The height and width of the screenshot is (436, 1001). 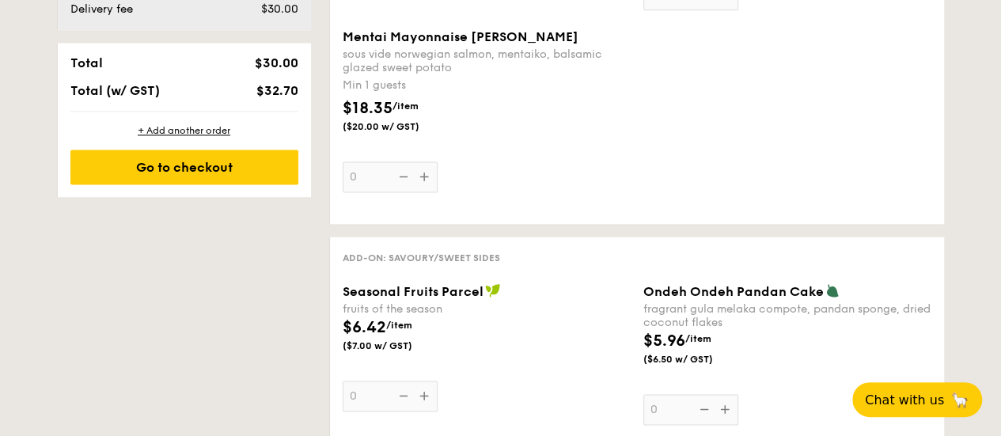 What do you see at coordinates (367, 108) in the screenshot?
I see `span: $18.35` at bounding box center [367, 108].